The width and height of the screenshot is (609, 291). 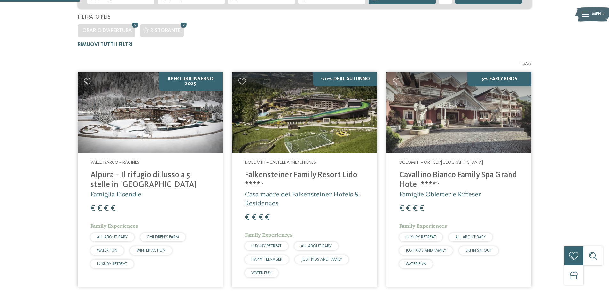 What do you see at coordinates (529, 64) in the screenshot?
I see `span: 27` at bounding box center [529, 64].